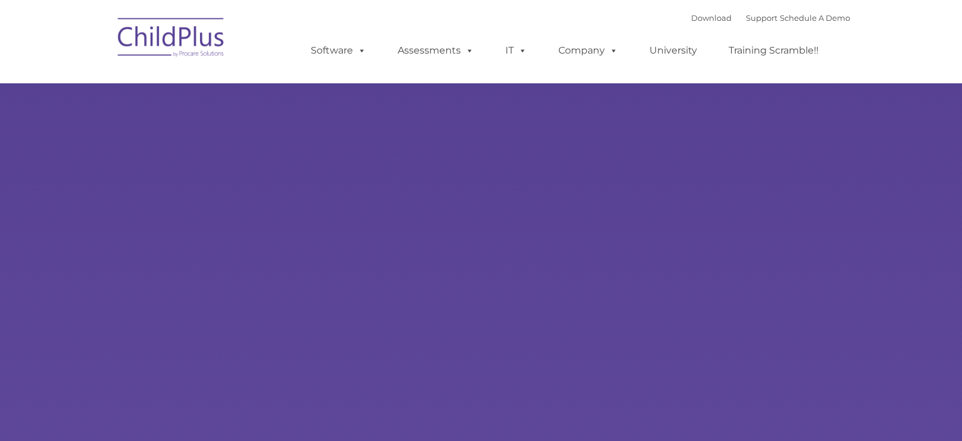  Describe the element at coordinates (516, 51) in the screenshot. I see `a: IT` at that location.